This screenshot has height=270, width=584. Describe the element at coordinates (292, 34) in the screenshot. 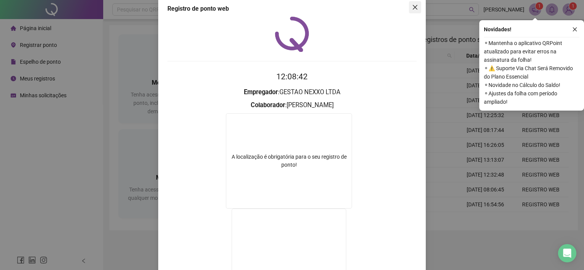

I see `img: QRPoint` at that location.